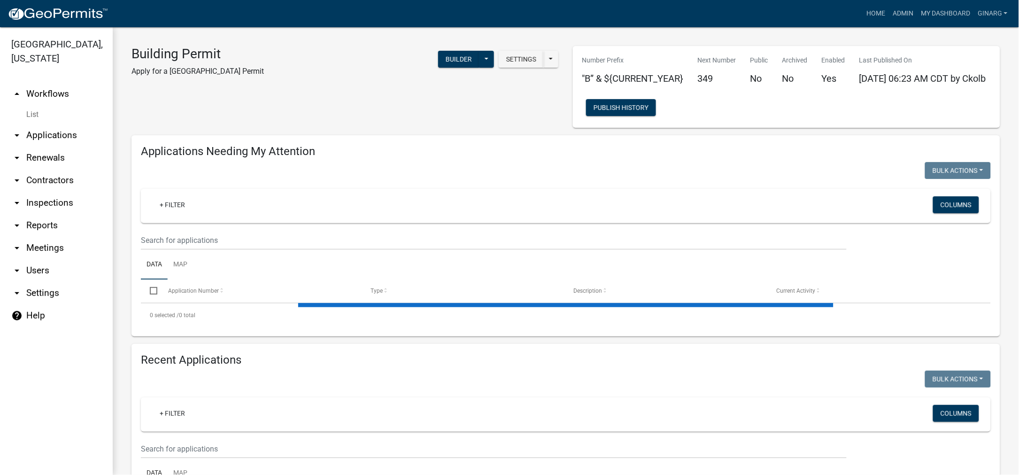 The width and height of the screenshot is (1019, 475). Describe the element at coordinates (198, 54) in the screenshot. I see `h3: Building Permit` at that location.